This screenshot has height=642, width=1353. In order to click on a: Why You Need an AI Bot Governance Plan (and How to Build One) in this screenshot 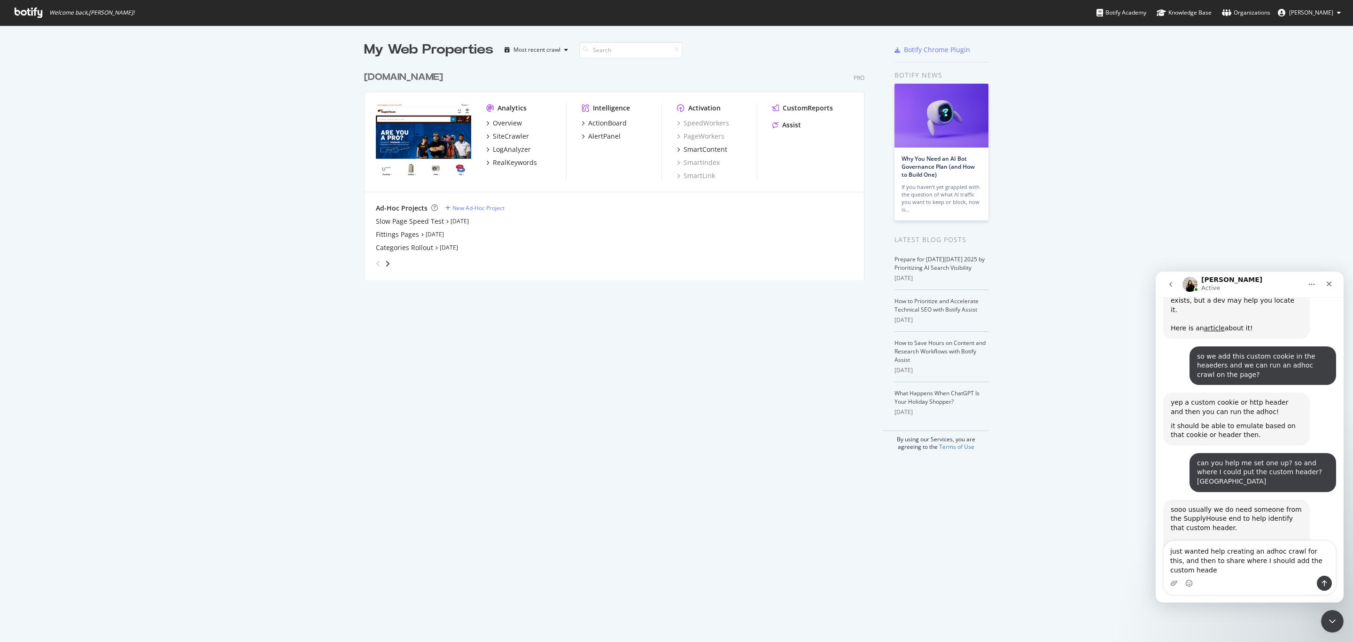, I will do `click(938, 166)`.